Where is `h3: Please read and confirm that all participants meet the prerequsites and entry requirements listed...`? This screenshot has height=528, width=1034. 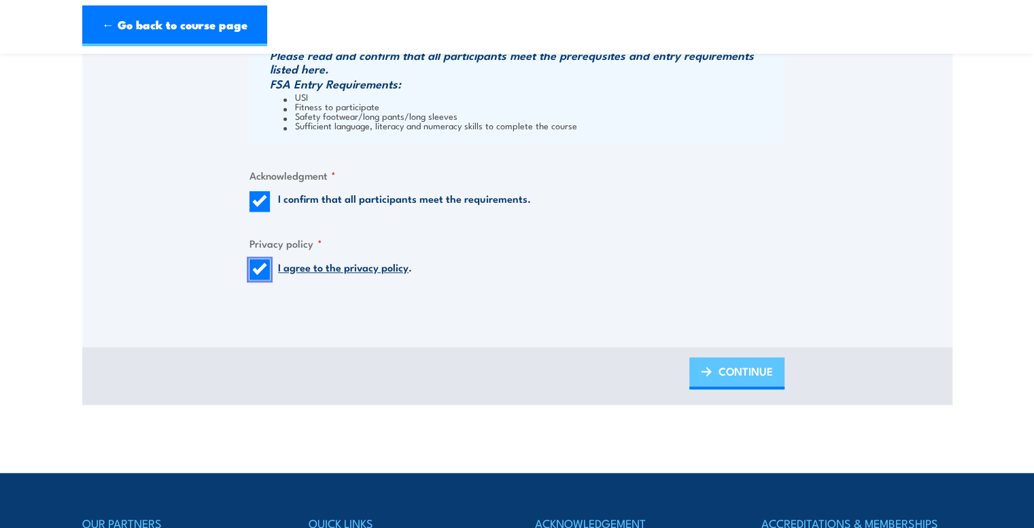
h3: Please read and confirm that all participants meet the prerequsites and entry requirements listed... is located at coordinates (525, 62).